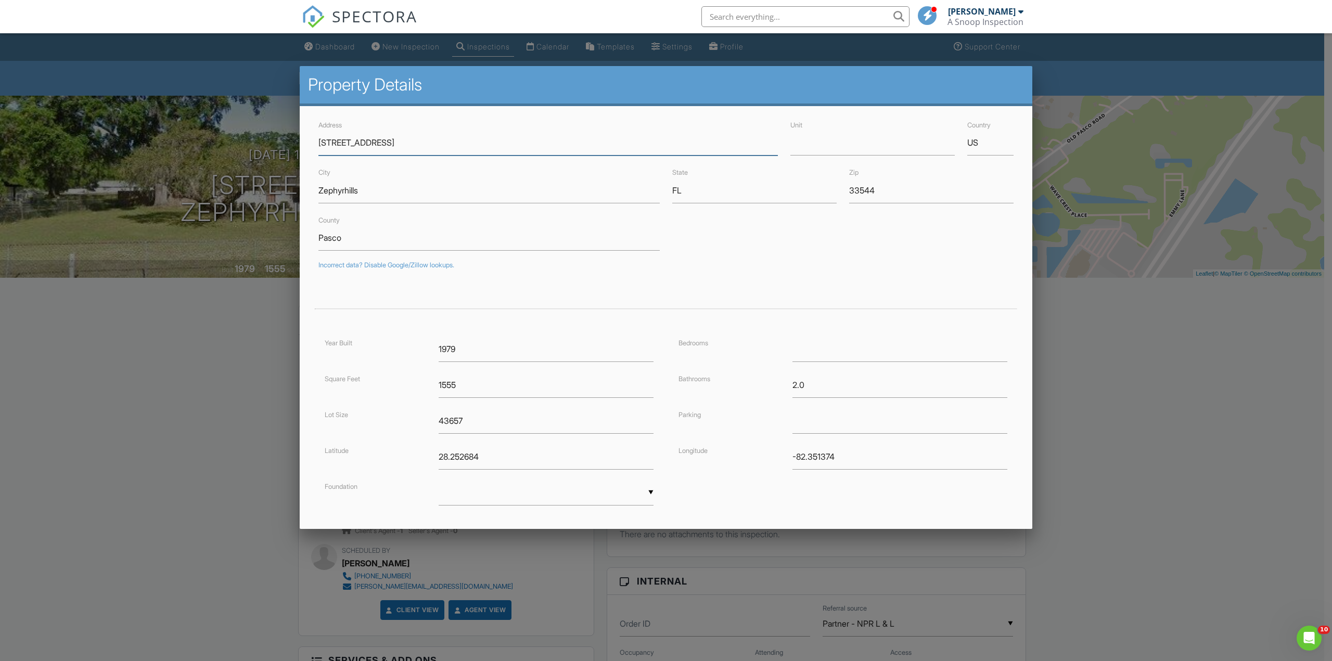  What do you see at coordinates (329, 220) in the screenshot?
I see `label: County` at bounding box center [329, 220].